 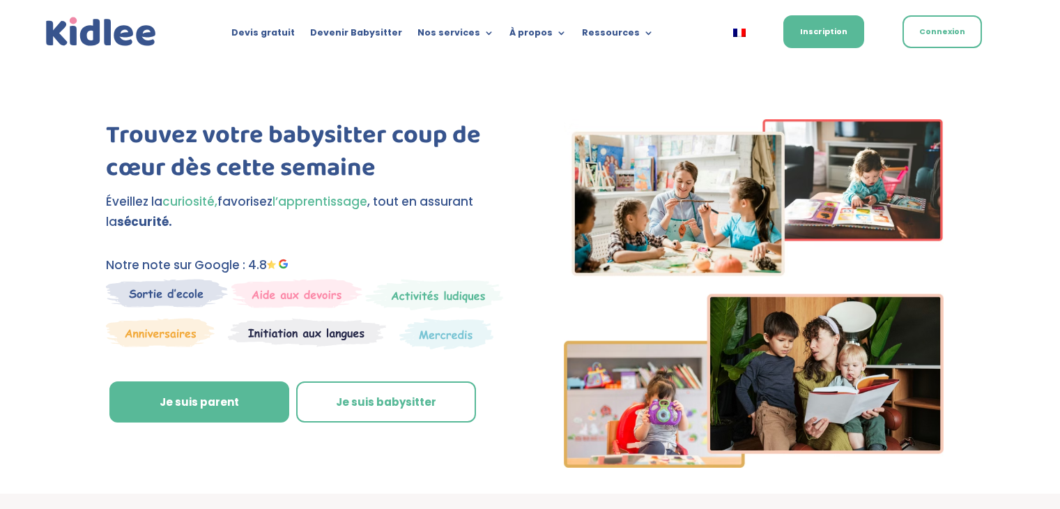 I want to click on img: Français, so click(x=739, y=33).